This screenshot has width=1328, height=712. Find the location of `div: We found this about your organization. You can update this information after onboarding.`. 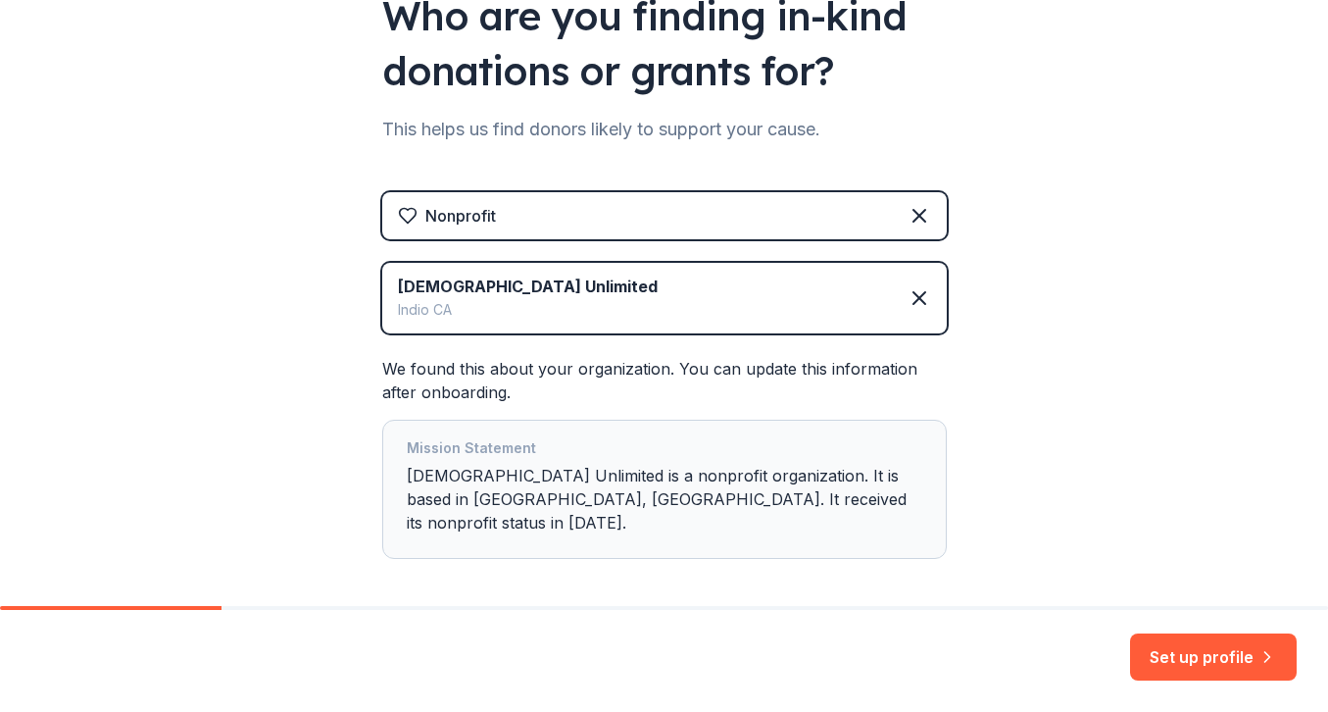

div: We found this about your organization. You can update this information after onboarding. is located at coordinates (664, 458).